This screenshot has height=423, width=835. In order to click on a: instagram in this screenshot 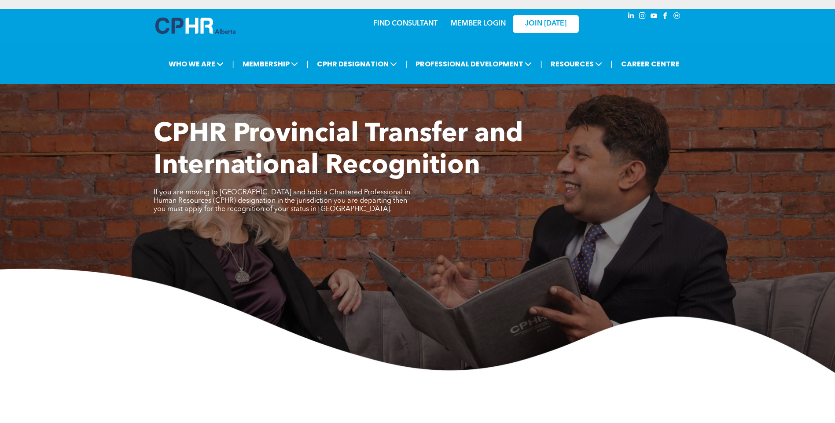, I will do `click(642, 17)`.